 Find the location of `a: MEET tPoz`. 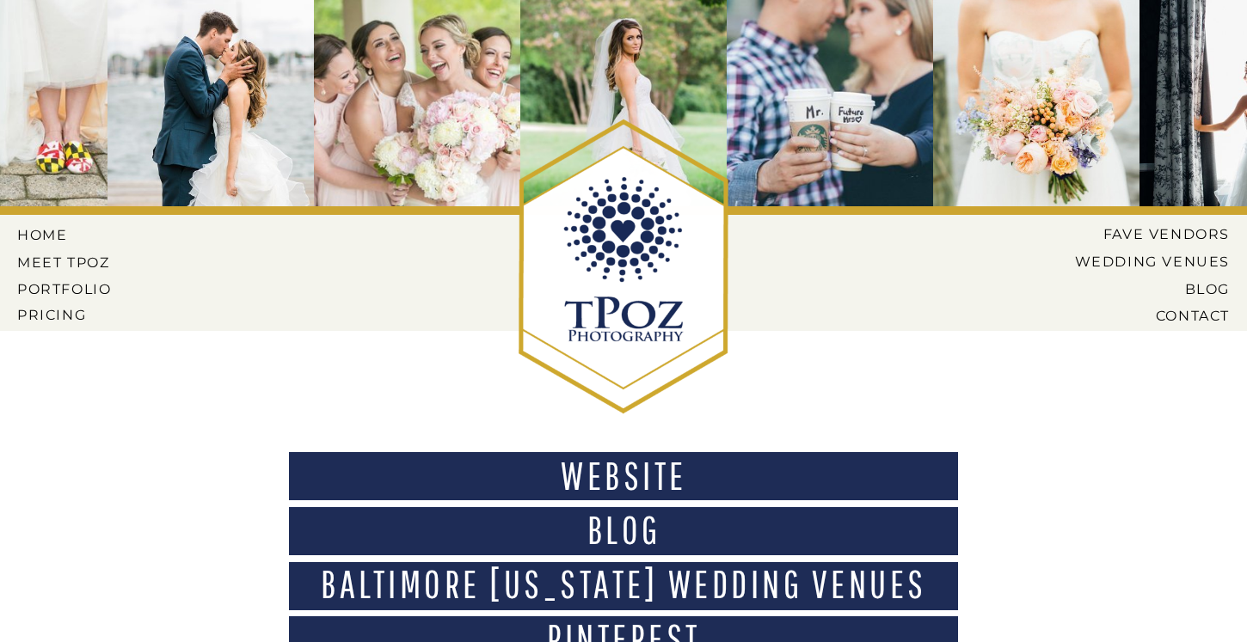

a: MEET tPoz is located at coordinates (64, 262).